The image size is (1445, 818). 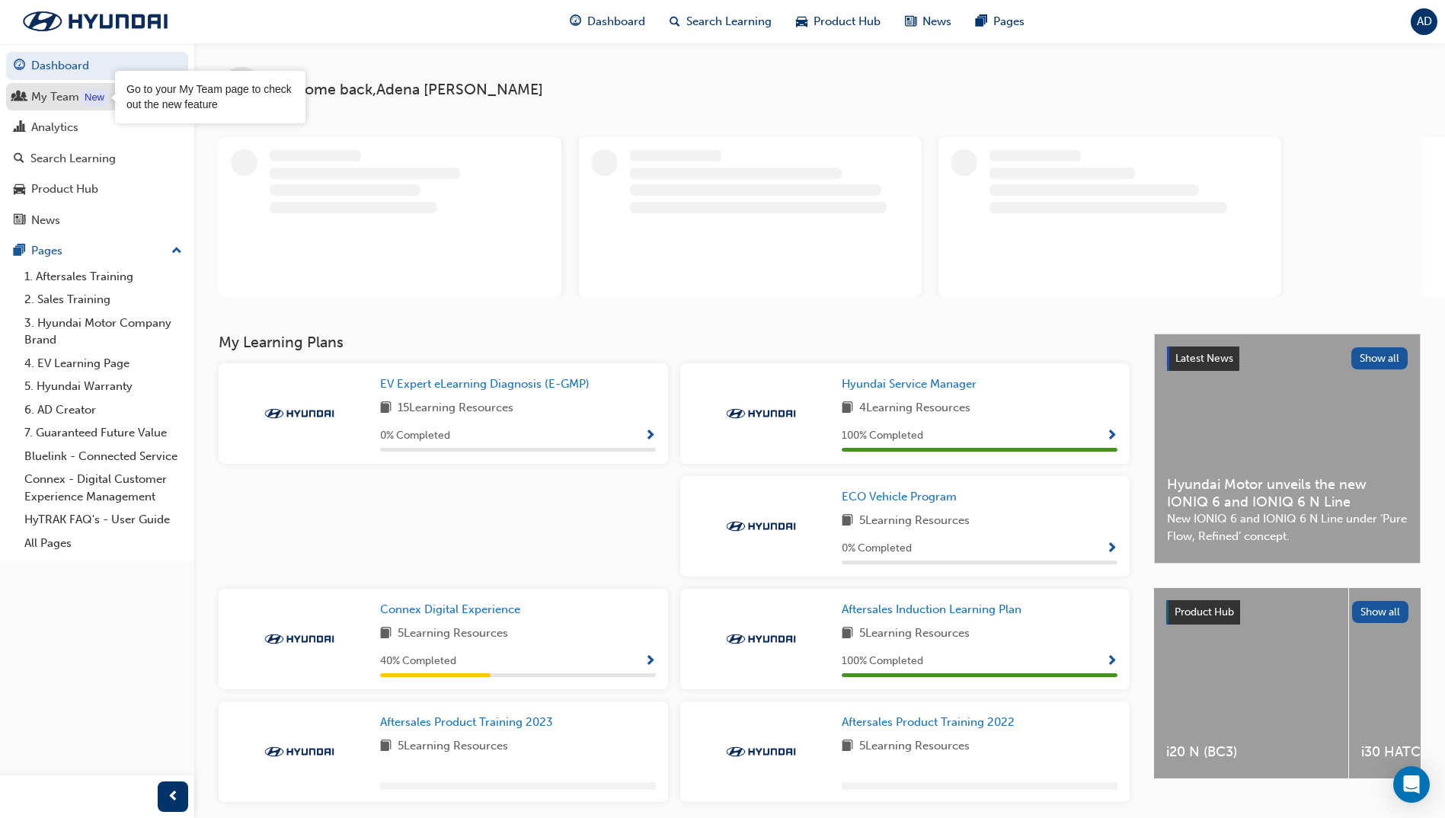 I want to click on button: AD, so click(x=1424, y=21).